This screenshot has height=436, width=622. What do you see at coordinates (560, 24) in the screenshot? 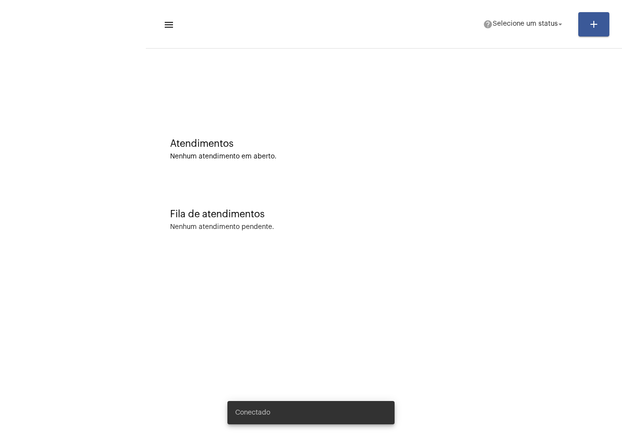
I see `mat-icon: arrow_drop_down` at bounding box center [560, 24].